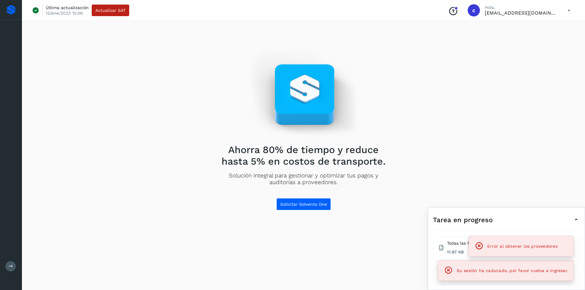 The height and width of the screenshot is (290, 585). I want to click on span: 11.87 KB, so click(500, 252).